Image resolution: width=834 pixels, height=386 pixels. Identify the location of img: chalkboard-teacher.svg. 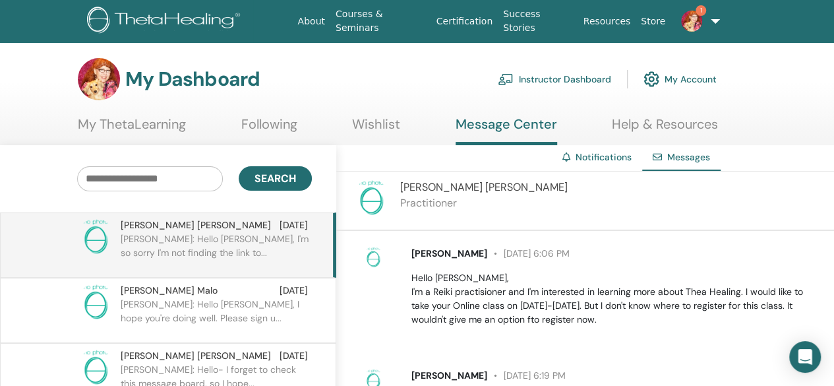
(506, 79).